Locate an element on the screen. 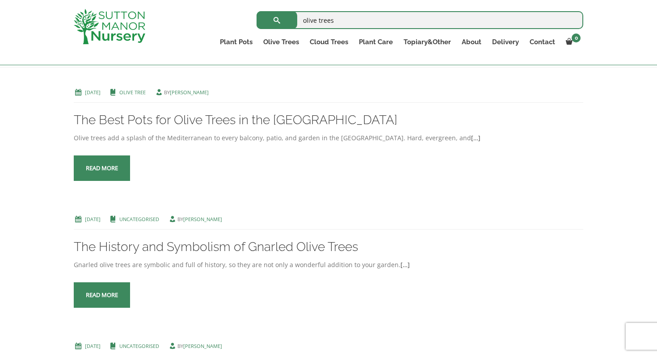 The image size is (657, 356). a: Olive Tree is located at coordinates (132, 92).